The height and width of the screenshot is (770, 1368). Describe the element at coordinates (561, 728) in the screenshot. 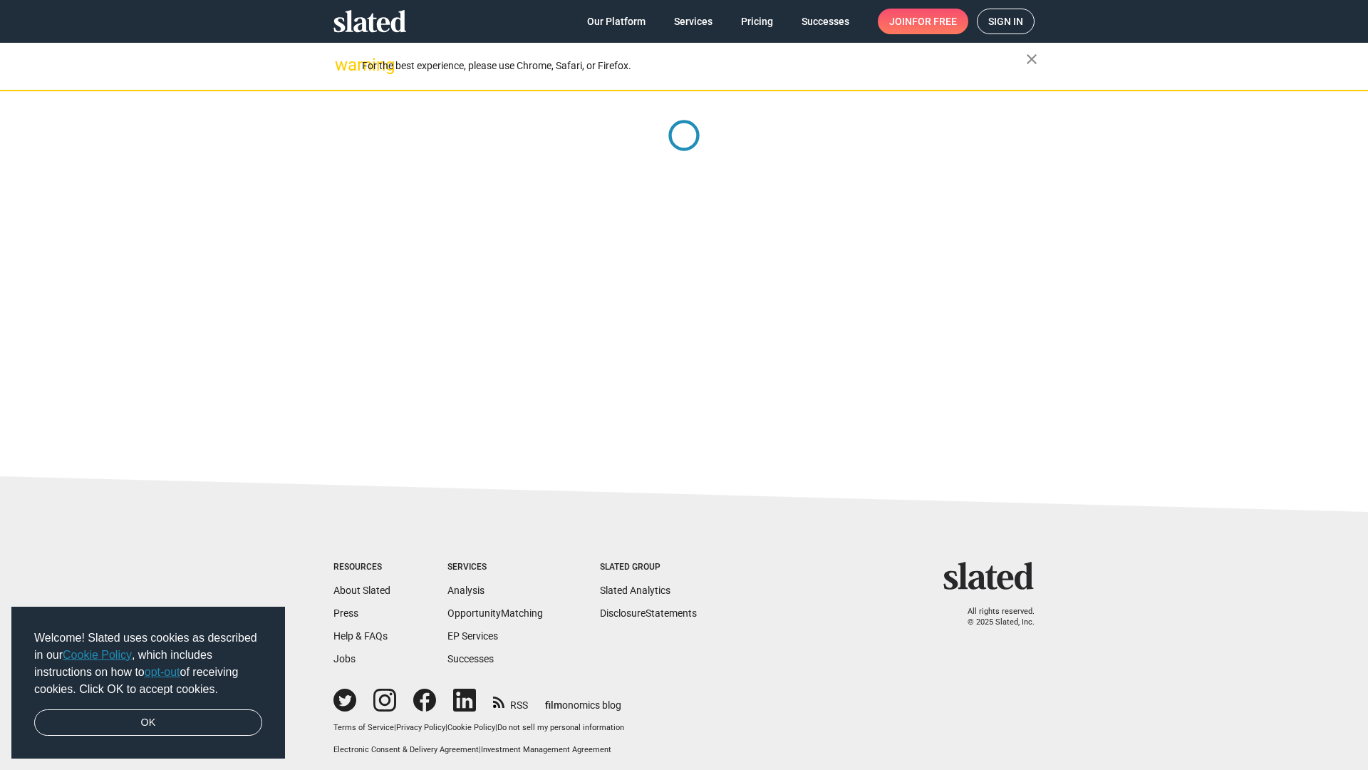

I see `button: Do not sell my personal information` at that location.